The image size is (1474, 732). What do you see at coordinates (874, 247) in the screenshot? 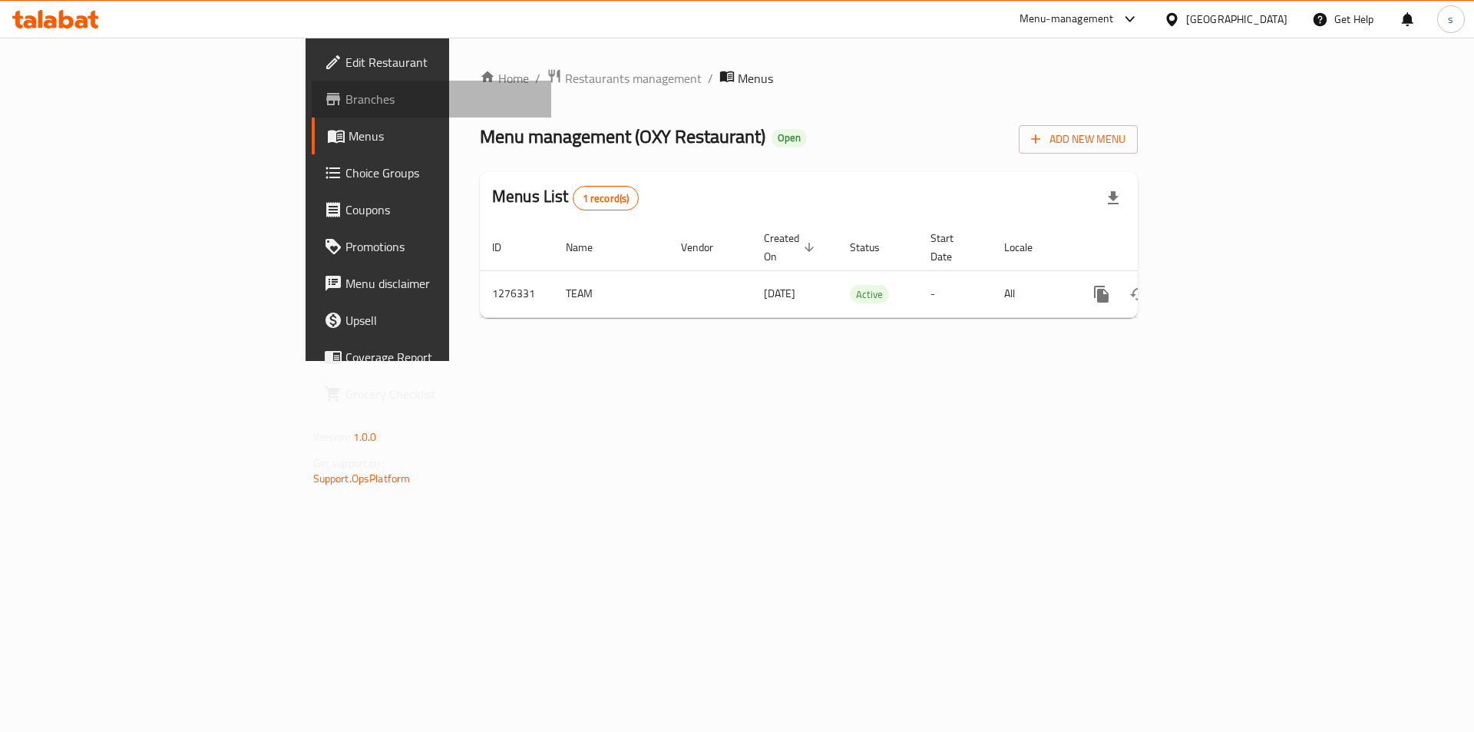
I see `span: Status` at bounding box center [874, 247].